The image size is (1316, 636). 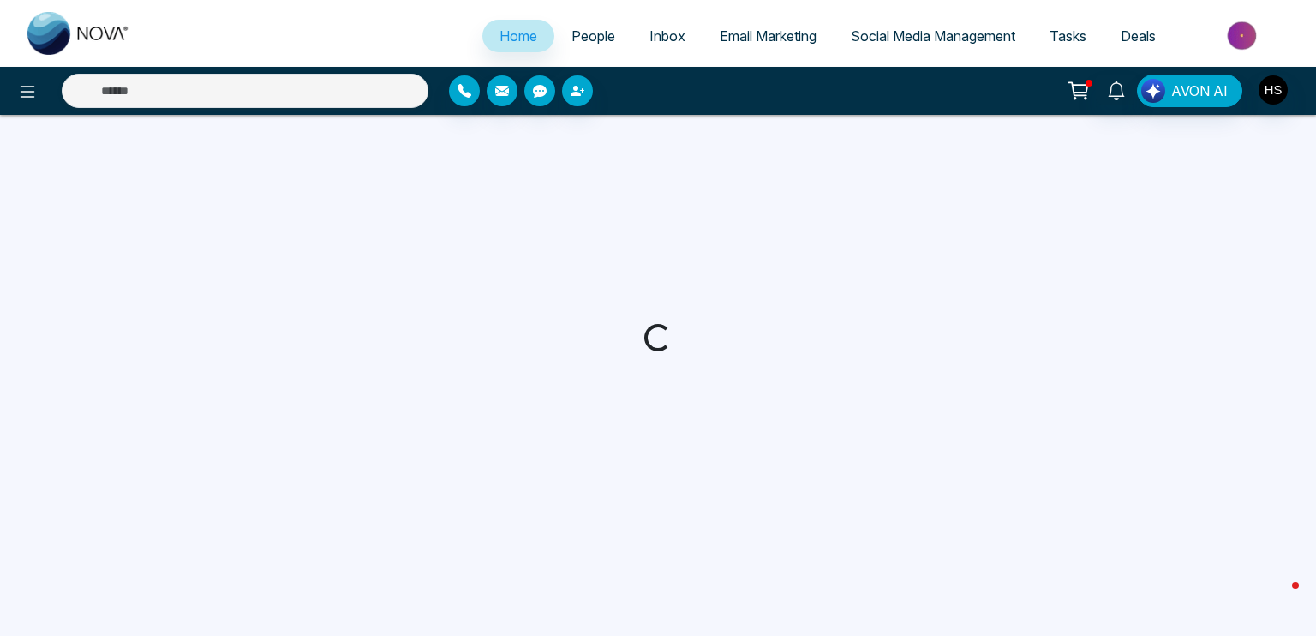 I want to click on img: Market-place.gif, so click(x=1243, y=35).